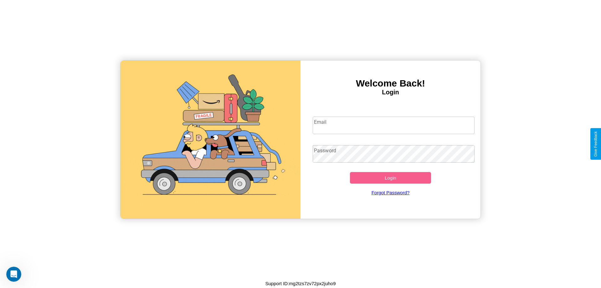 This screenshot has width=601, height=288. Describe the element at coordinates (391, 83) in the screenshot. I see `h3: Welcome Back!` at that location.